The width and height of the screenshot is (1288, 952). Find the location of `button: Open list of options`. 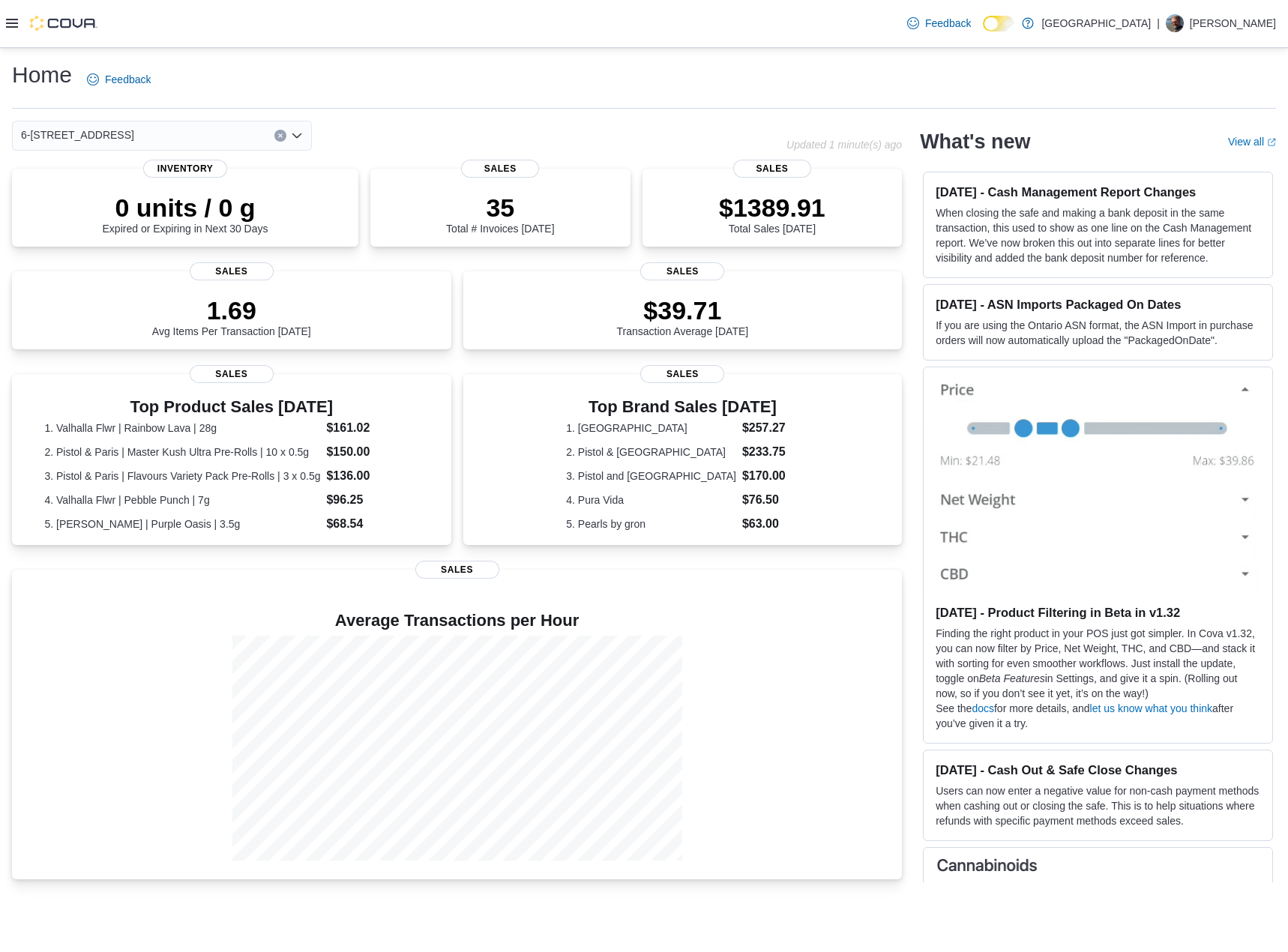

button: Open list of options is located at coordinates (297, 135).